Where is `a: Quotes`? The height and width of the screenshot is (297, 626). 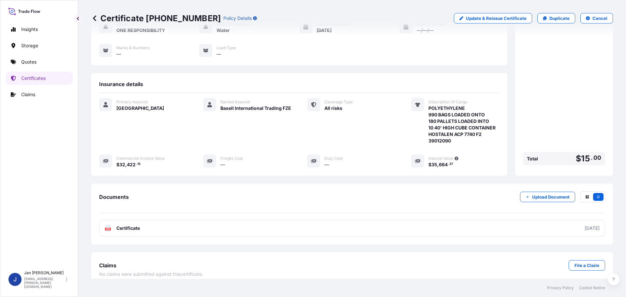
a: Quotes is located at coordinates (39, 62).